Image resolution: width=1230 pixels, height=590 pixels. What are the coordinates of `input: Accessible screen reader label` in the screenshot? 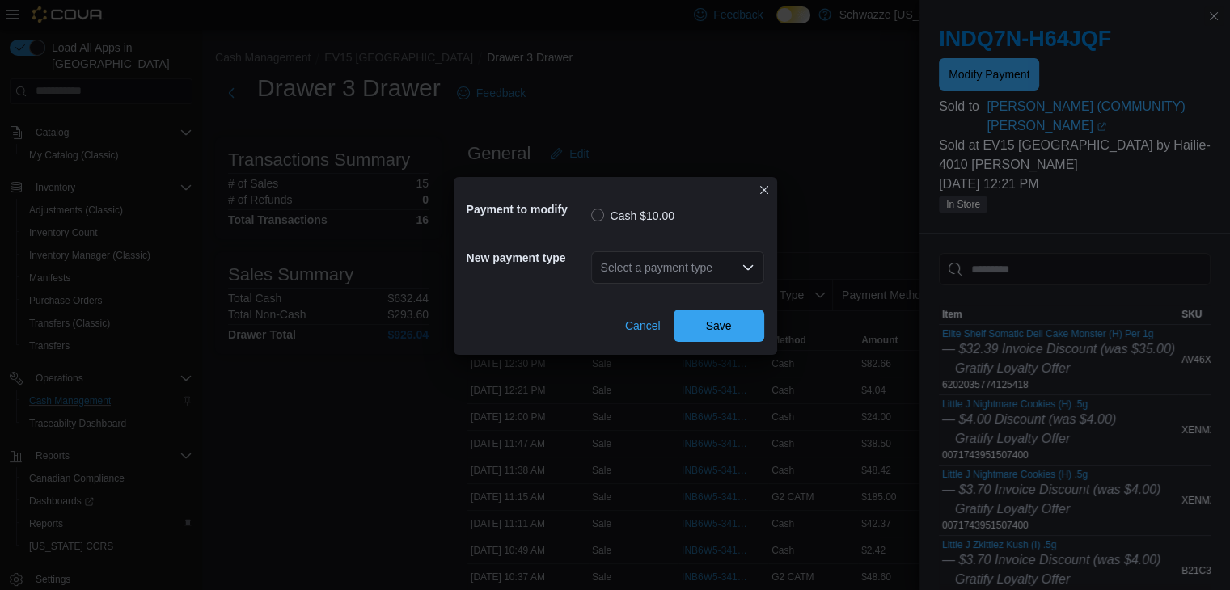 It's located at (601, 268).